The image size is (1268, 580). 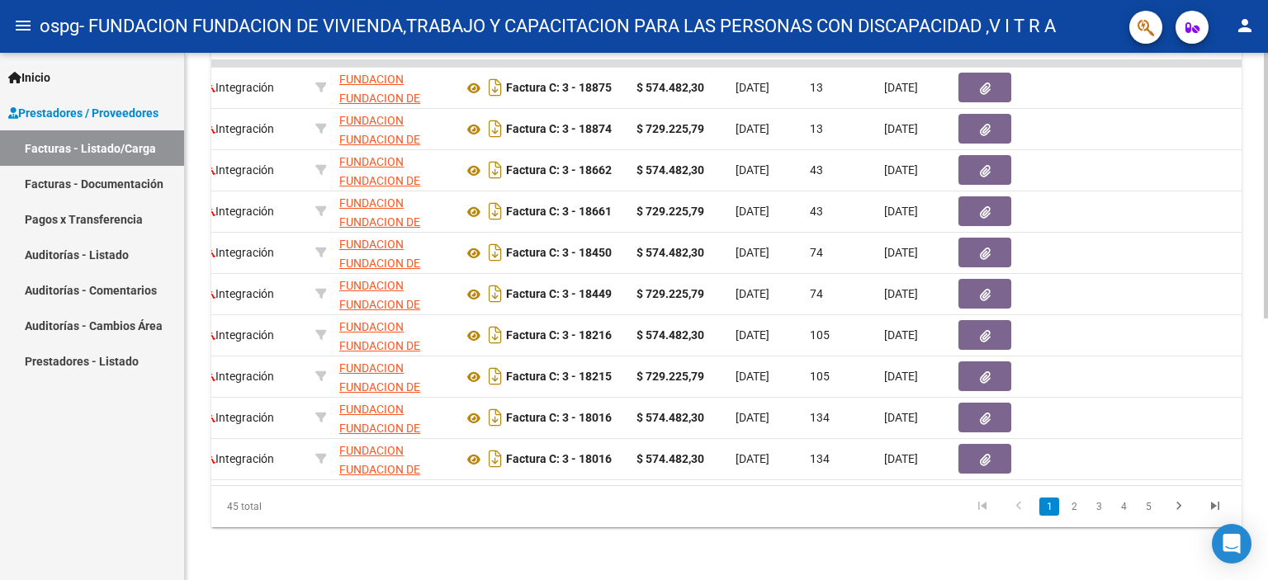 What do you see at coordinates (1123, 507) in the screenshot?
I see `li: page 4` at bounding box center [1123, 507].